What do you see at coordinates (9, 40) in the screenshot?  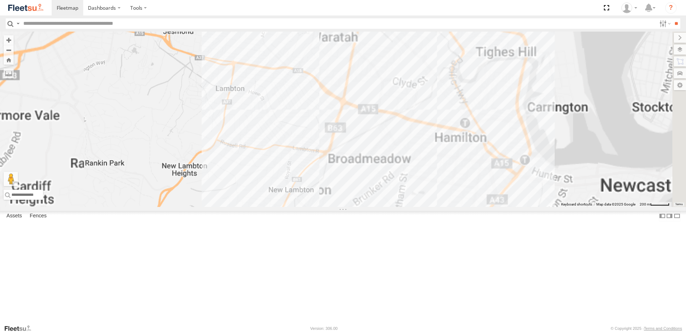 I see `button: Zoom in` at bounding box center [9, 40].